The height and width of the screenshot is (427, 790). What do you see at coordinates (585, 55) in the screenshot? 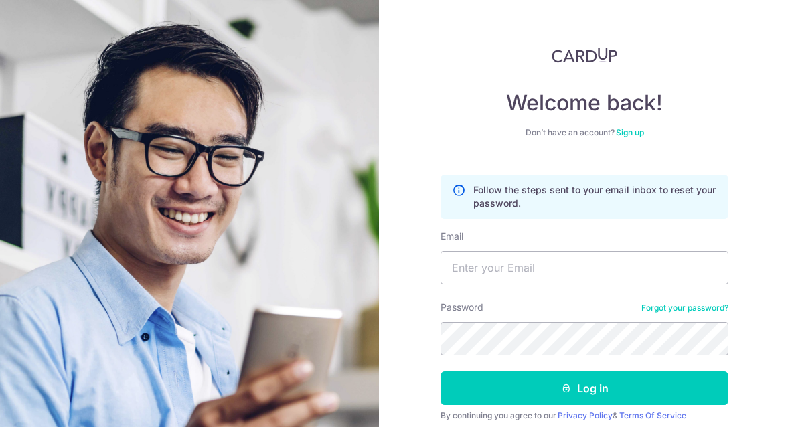
I see `img: CardUp Logo` at bounding box center [585, 55].